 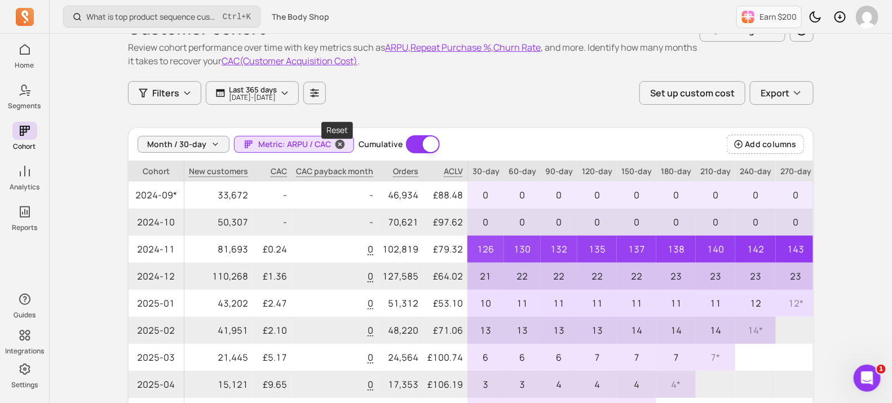 I want to click on span: 2025-04, so click(x=156, y=384).